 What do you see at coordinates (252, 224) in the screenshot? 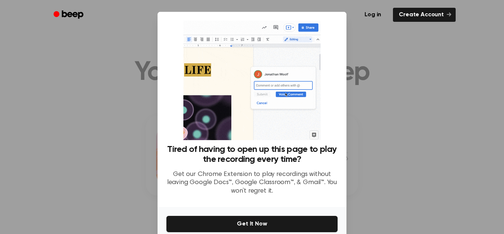
I see `button: Get It Now` at bounding box center [252, 224].